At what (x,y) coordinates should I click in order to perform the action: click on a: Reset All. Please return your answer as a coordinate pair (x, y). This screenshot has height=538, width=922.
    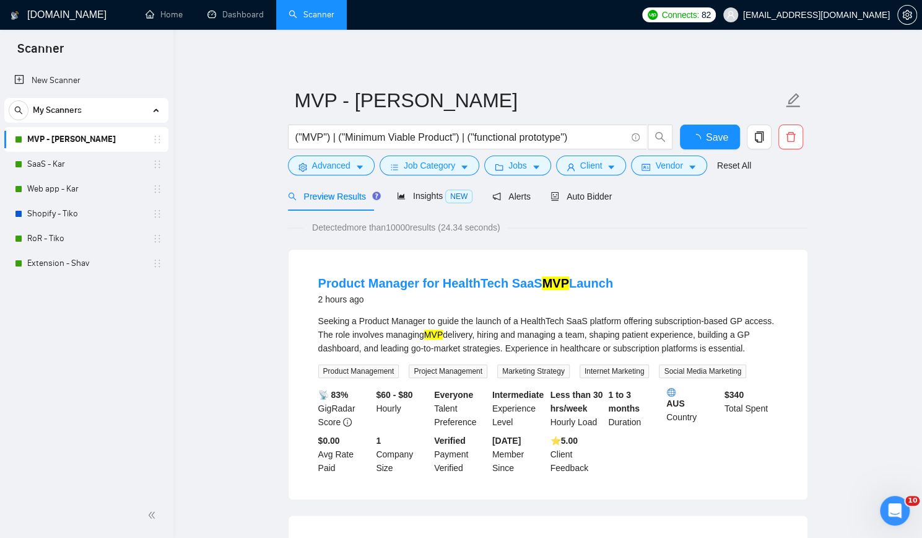
    Looking at the image, I should click on (734, 165).